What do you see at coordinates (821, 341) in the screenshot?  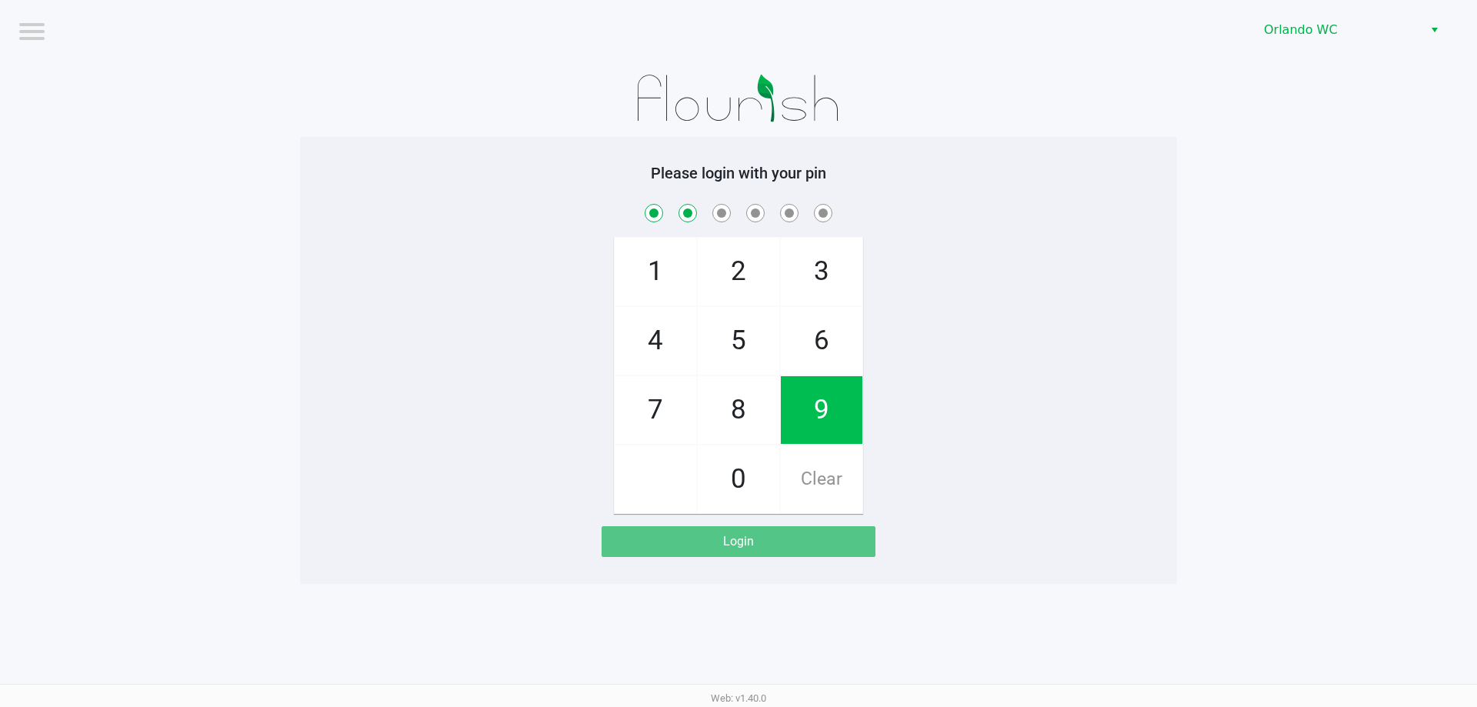 I see `span: 6` at bounding box center [821, 341].